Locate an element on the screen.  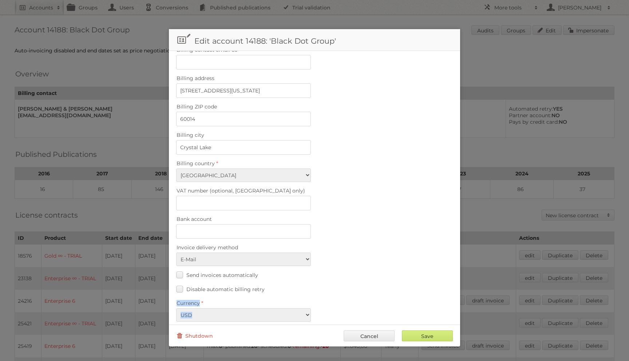
h1: Edit account 14188: 'Black Dot Group' is located at coordinates (314, 40).